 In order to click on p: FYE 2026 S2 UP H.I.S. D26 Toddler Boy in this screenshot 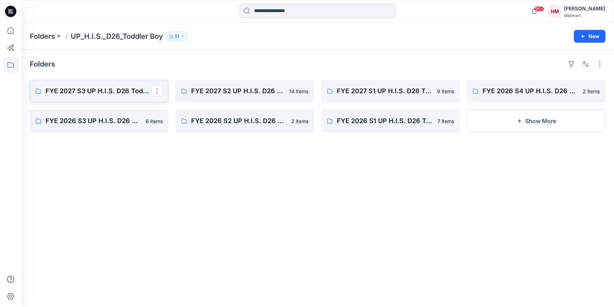, I will do `click(239, 121)`.